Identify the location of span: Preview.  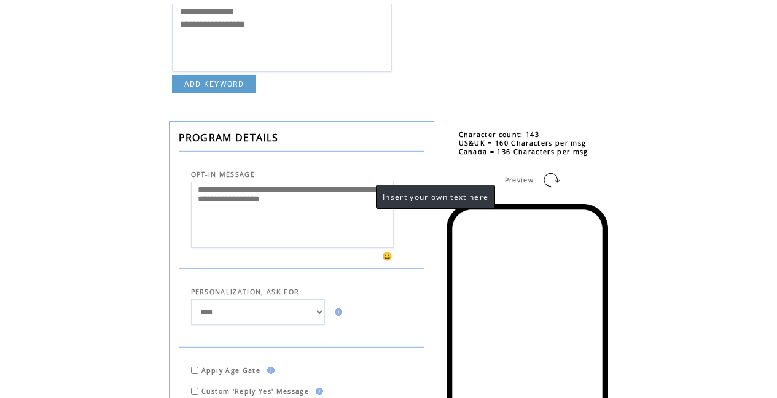
(519, 180).